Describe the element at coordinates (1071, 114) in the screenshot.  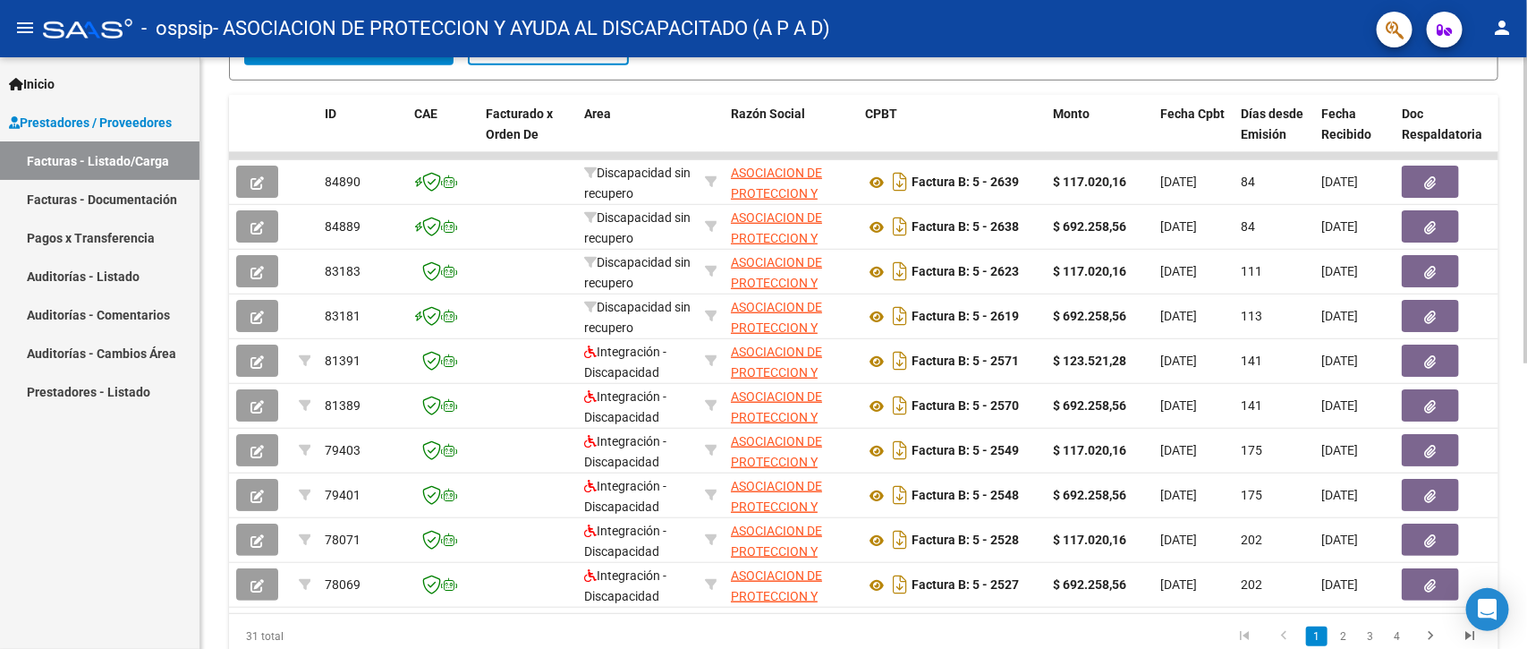
I see `span: Monto` at that location.